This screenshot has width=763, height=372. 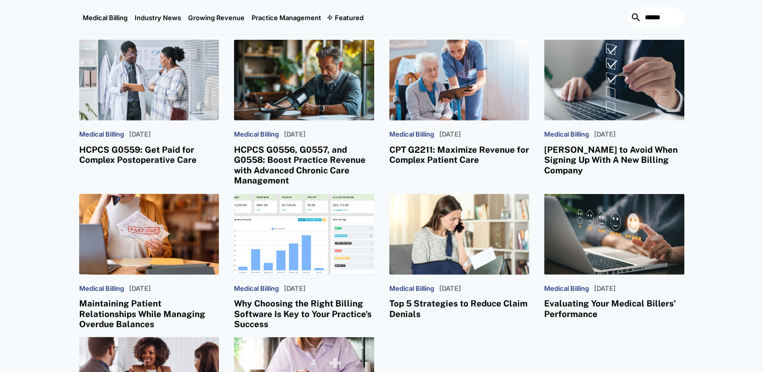 I want to click on h3: HCPCS G0556, G0557, and G0558: Boost Practice Revenue with Advanced Chronic Care Management, so click(x=304, y=165).